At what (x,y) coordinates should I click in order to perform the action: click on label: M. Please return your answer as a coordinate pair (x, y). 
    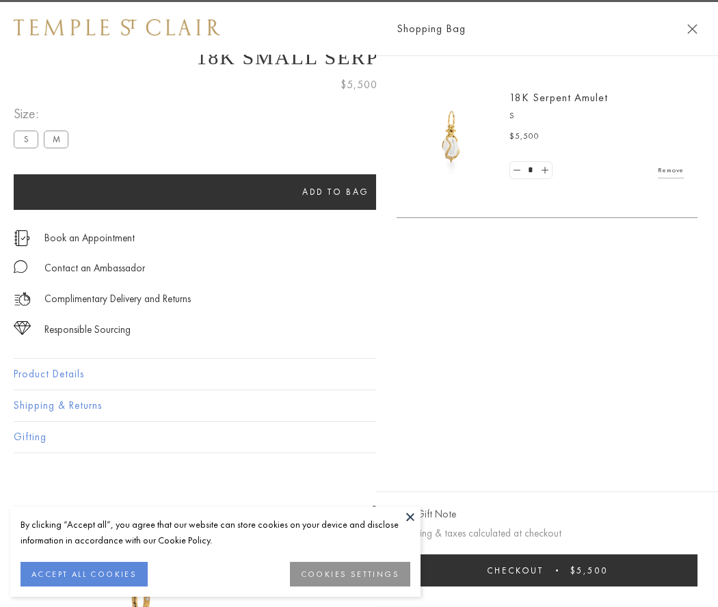
    Looking at the image, I should click on (56, 139).